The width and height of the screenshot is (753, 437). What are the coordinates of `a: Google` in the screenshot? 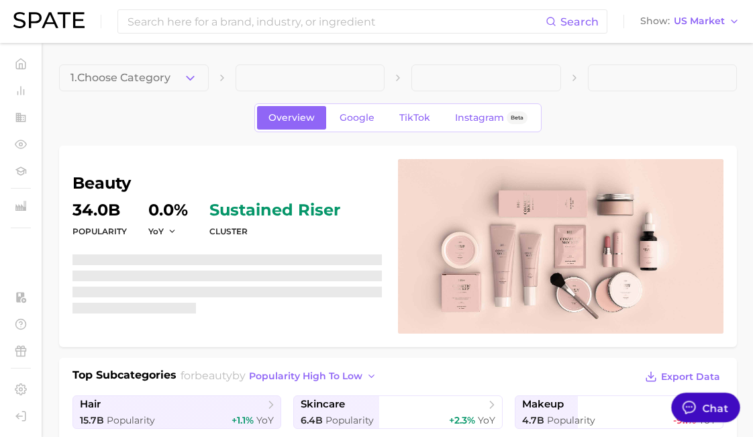 It's located at (357, 117).